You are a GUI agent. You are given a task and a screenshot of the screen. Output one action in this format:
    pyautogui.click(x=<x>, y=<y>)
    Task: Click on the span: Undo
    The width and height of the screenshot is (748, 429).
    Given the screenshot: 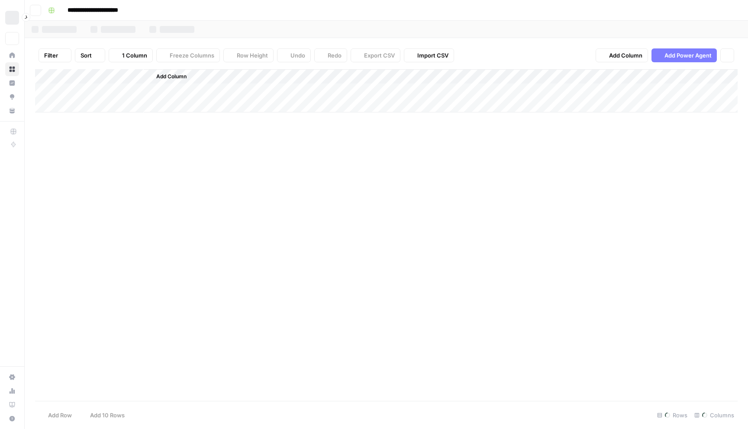 What is the action you would take?
    pyautogui.click(x=298, y=55)
    